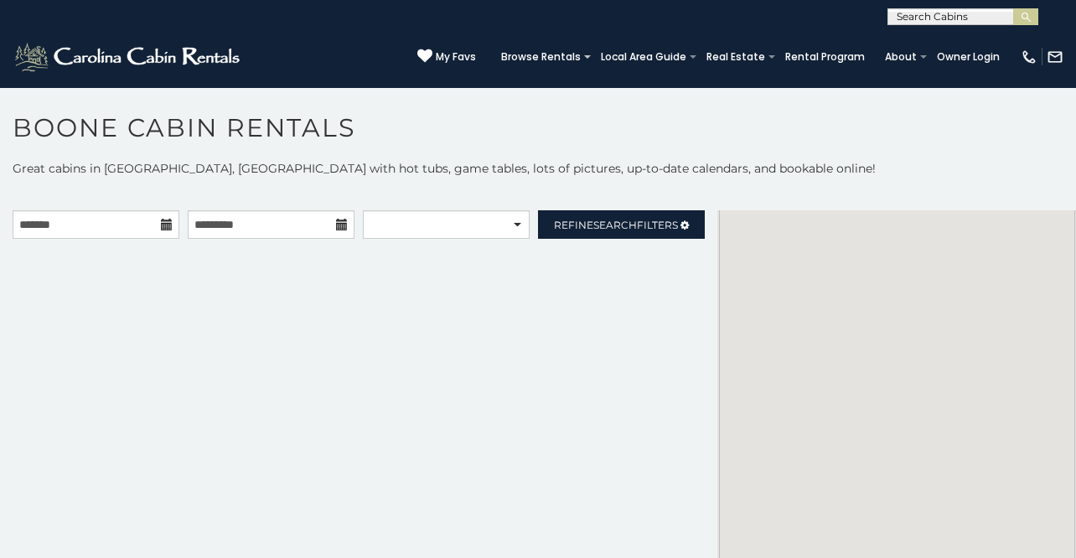 The height and width of the screenshot is (558, 1076). I want to click on img: phone-regular-white.png, so click(1029, 57).